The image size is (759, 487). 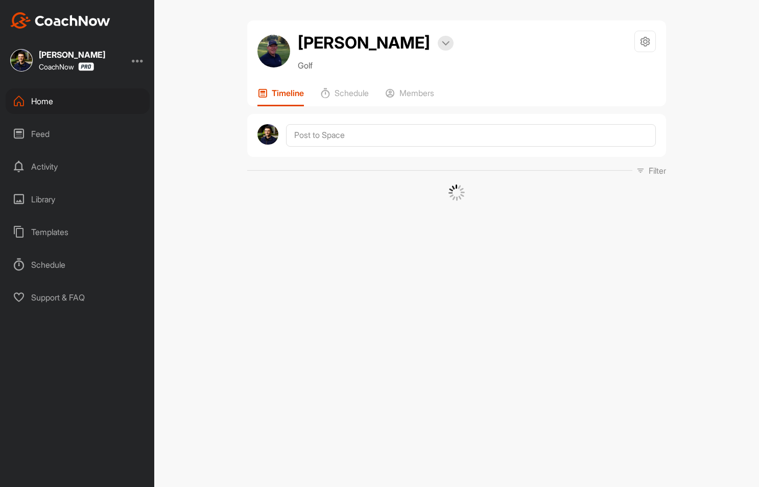 I want to click on p: Golf, so click(x=375, y=65).